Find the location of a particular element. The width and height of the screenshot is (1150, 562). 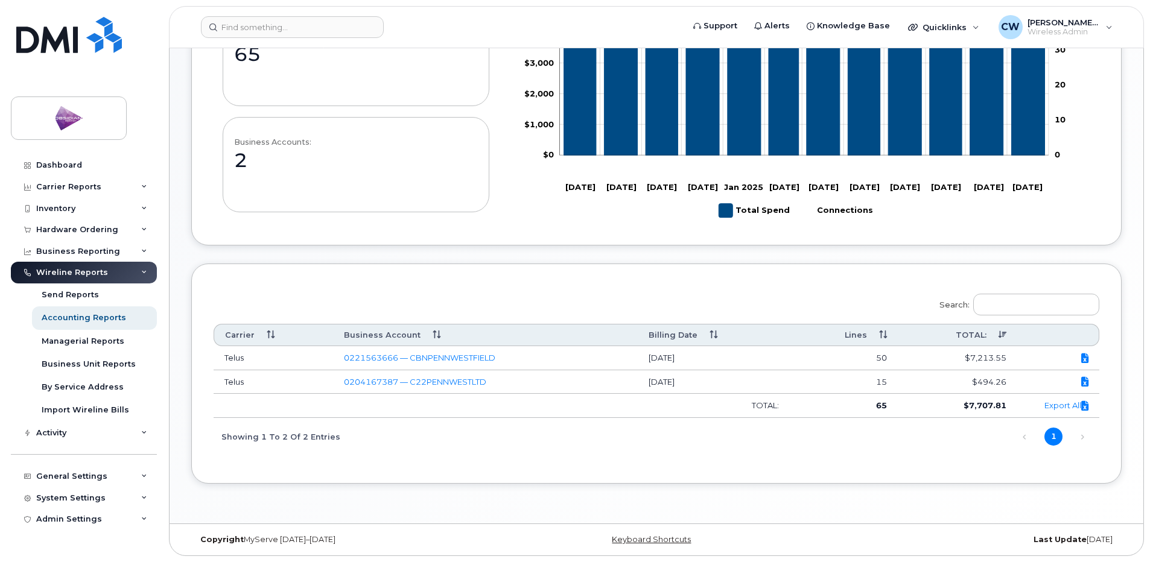

tspan: $0 is located at coordinates (549, 155).